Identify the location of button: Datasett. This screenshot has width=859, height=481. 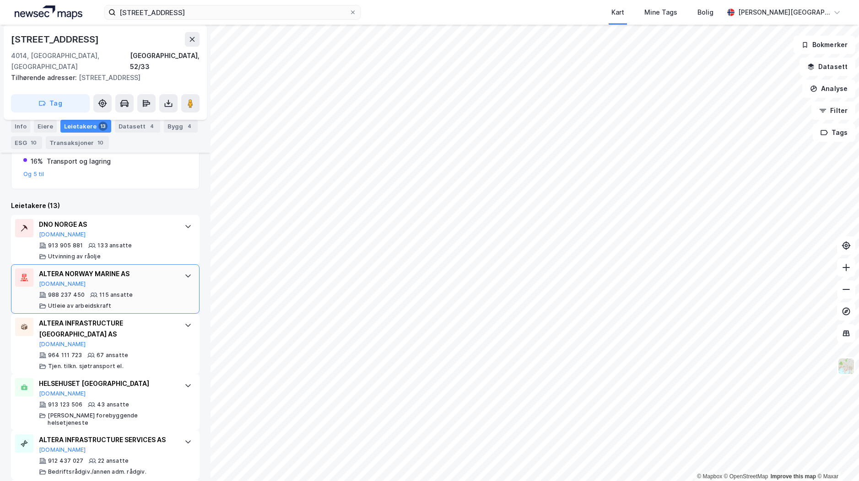
(827, 67).